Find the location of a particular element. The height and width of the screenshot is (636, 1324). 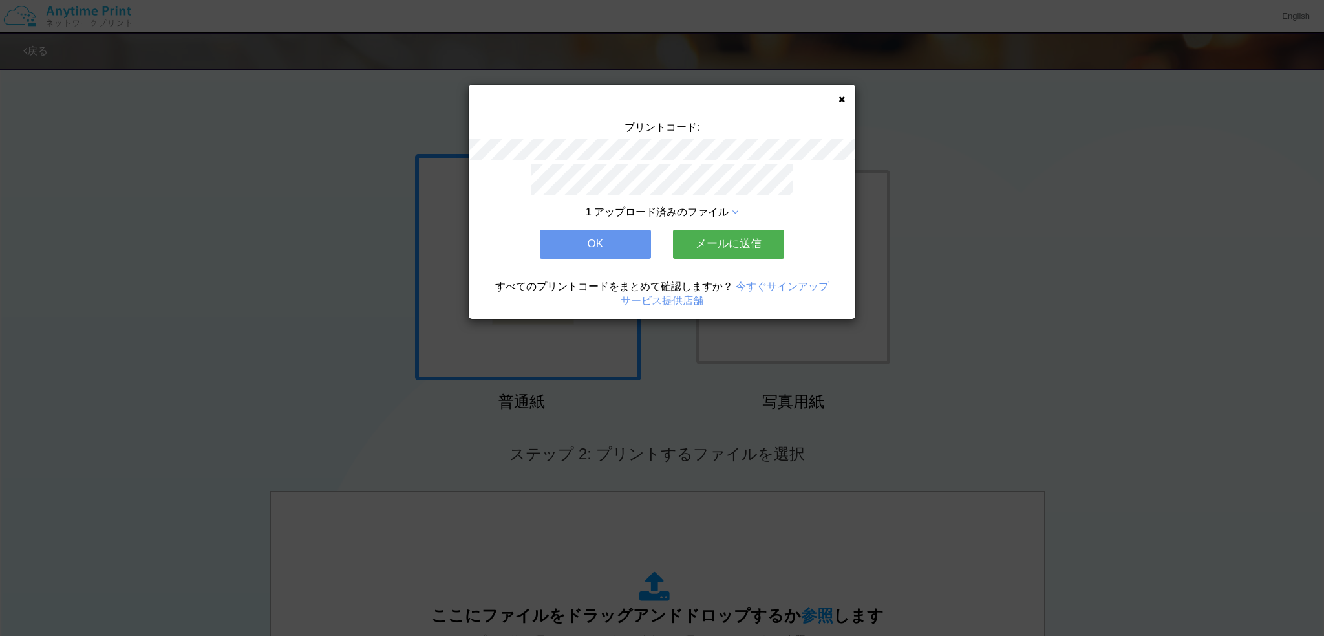

span: プリントコード: is located at coordinates (662, 127).